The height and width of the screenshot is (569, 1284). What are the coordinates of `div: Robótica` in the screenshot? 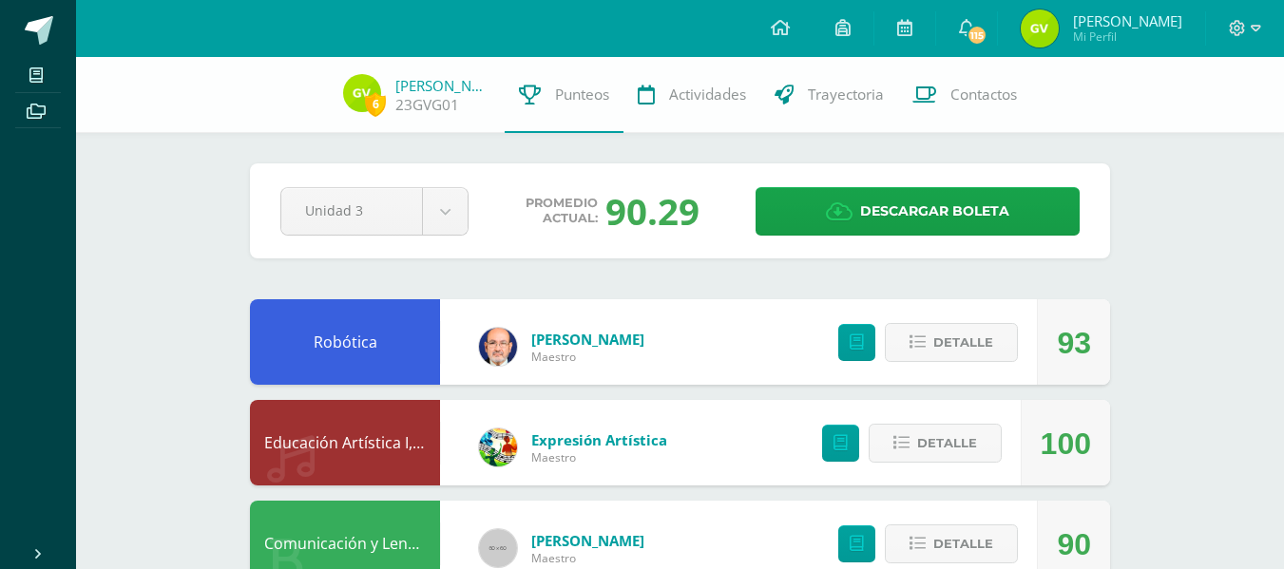 It's located at (345, 342).